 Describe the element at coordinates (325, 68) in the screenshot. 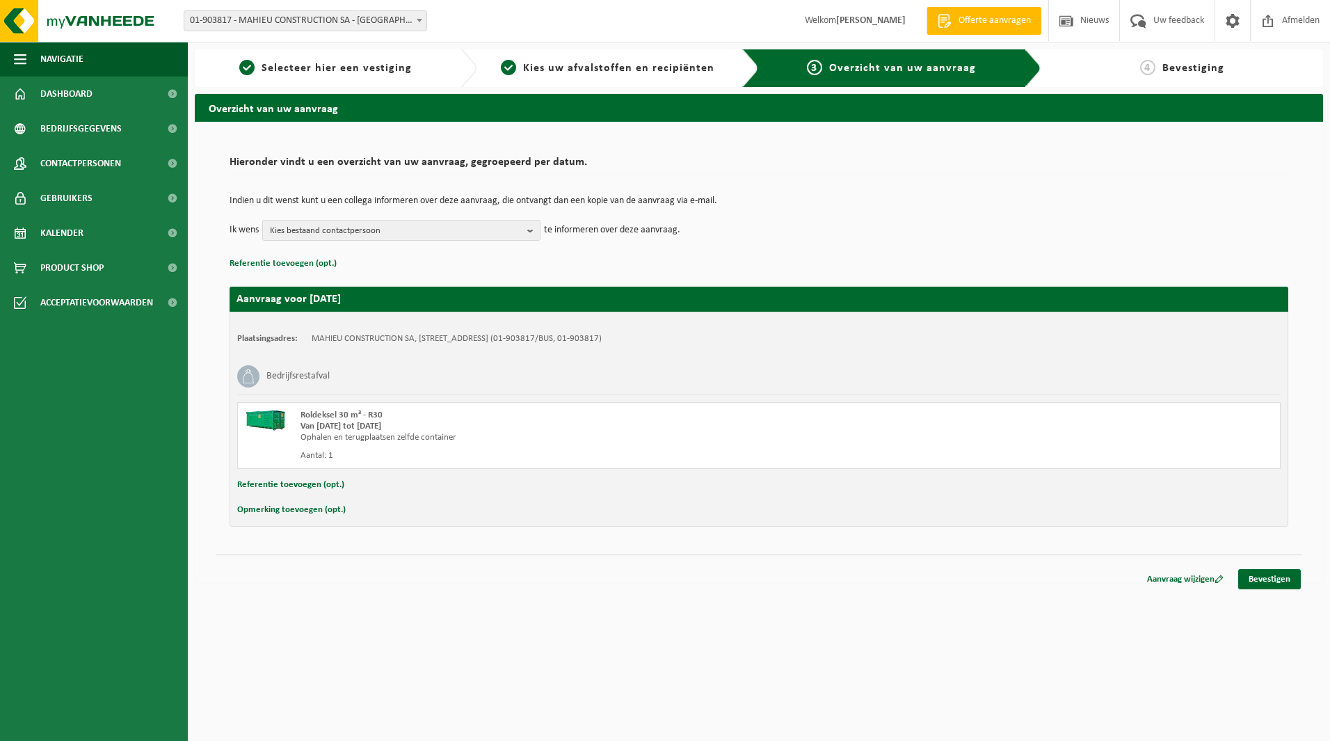

I see `a: 1Selecteer hier een vestiging` at that location.